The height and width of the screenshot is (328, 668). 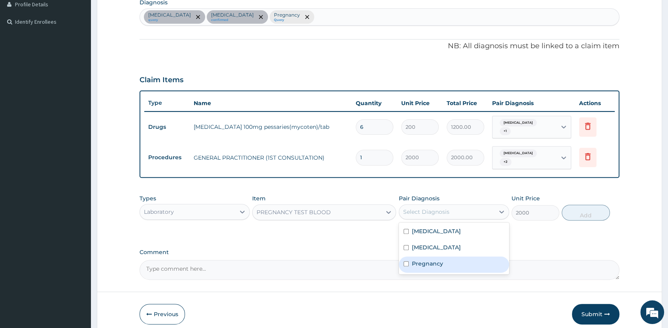 What do you see at coordinates (419, 198) in the screenshot?
I see `label: Pair Diagnosis` at bounding box center [419, 198].